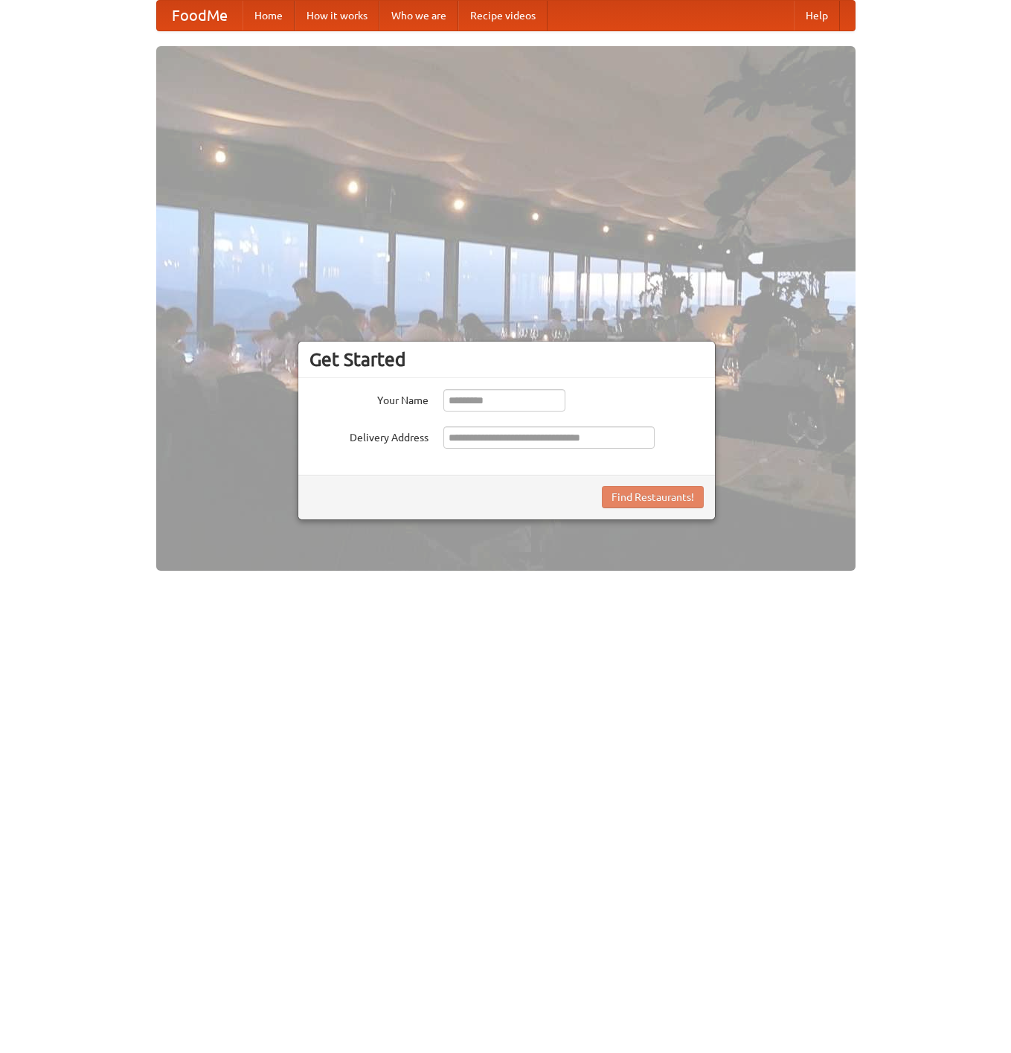 The width and height of the screenshot is (1011, 1053). I want to click on label: Your Name, so click(369, 398).